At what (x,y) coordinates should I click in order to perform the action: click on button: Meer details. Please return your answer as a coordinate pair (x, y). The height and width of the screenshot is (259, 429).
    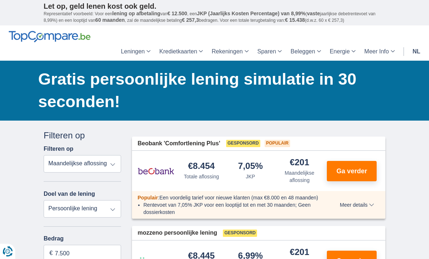
    Looking at the image, I should click on (357, 205).